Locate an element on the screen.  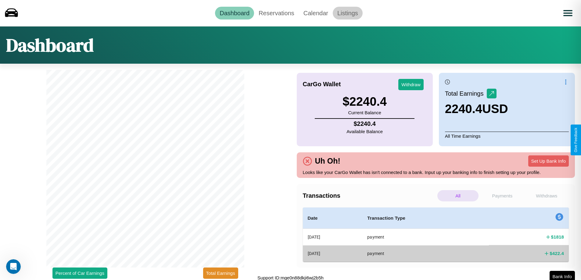
h3: $ 2240.4 is located at coordinates (364, 101).